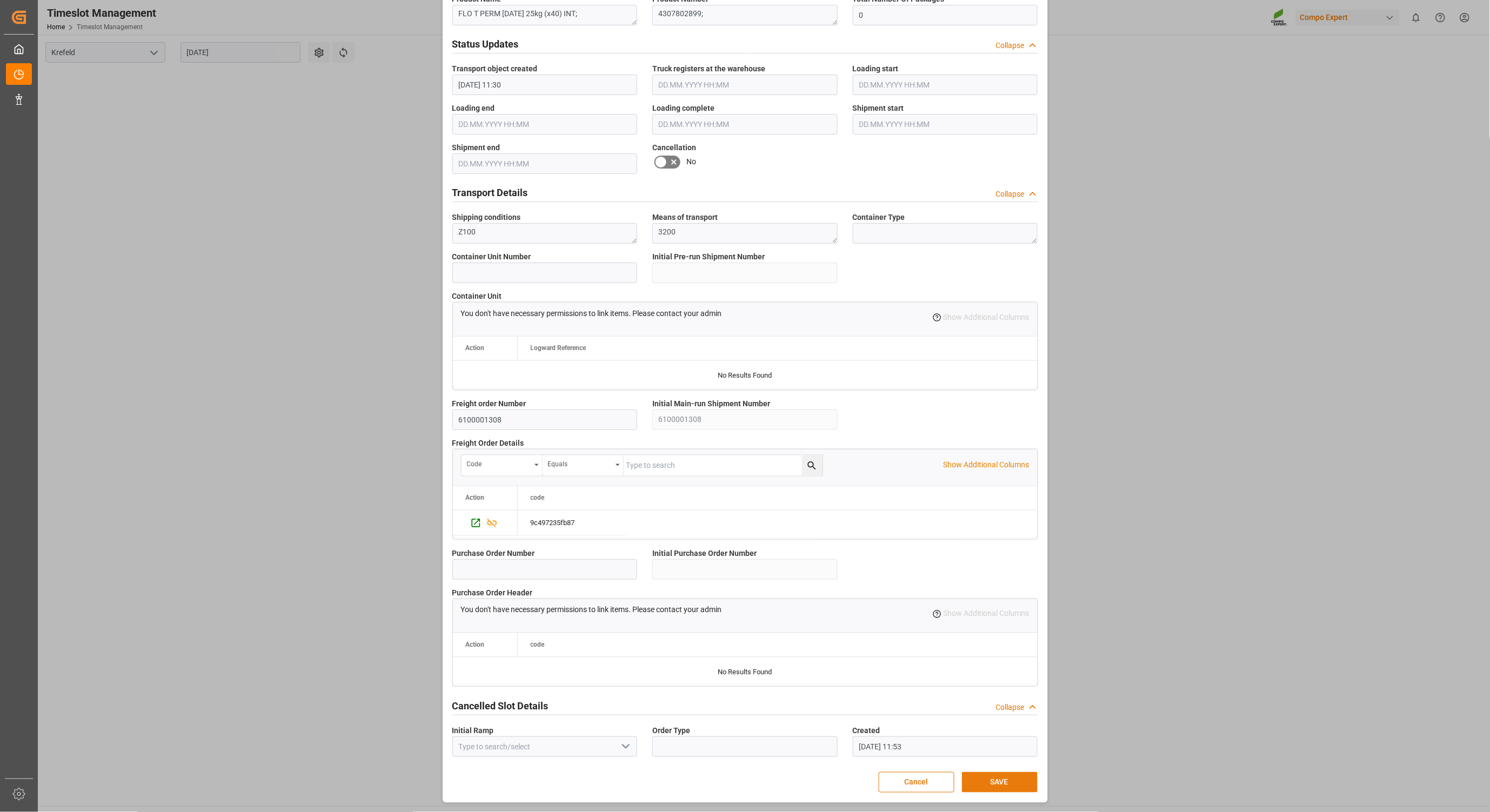  I want to click on span: Container Type, so click(878, 217).